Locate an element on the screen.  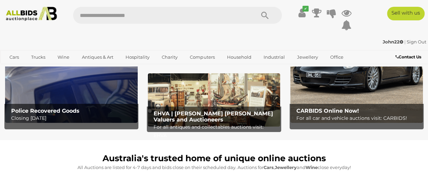
a: Sports is located at coordinates (16, 68).